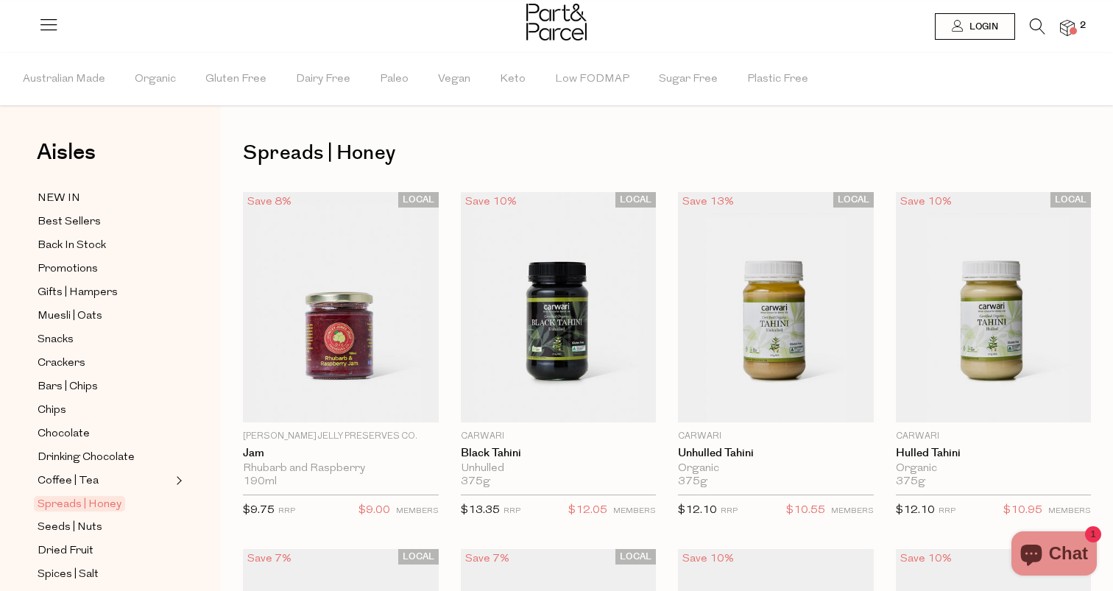 Image resolution: width=1113 pixels, height=591 pixels. Describe the element at coordinates (776, 307) in the screenshot. I see `img: Unhulled Tahini` at that location.